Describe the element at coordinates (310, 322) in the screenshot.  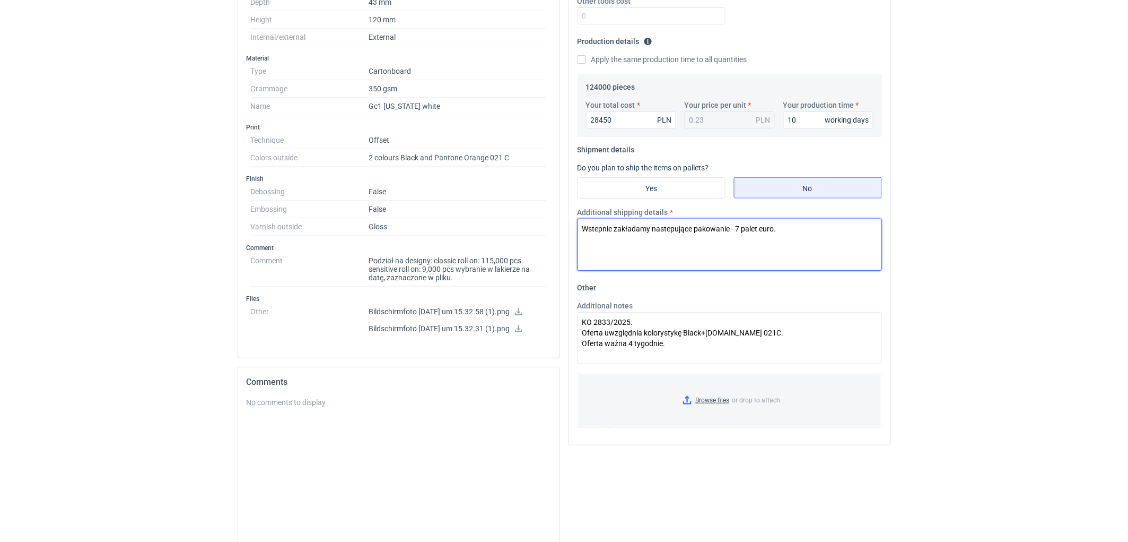
I see `dt: Other` at that location.